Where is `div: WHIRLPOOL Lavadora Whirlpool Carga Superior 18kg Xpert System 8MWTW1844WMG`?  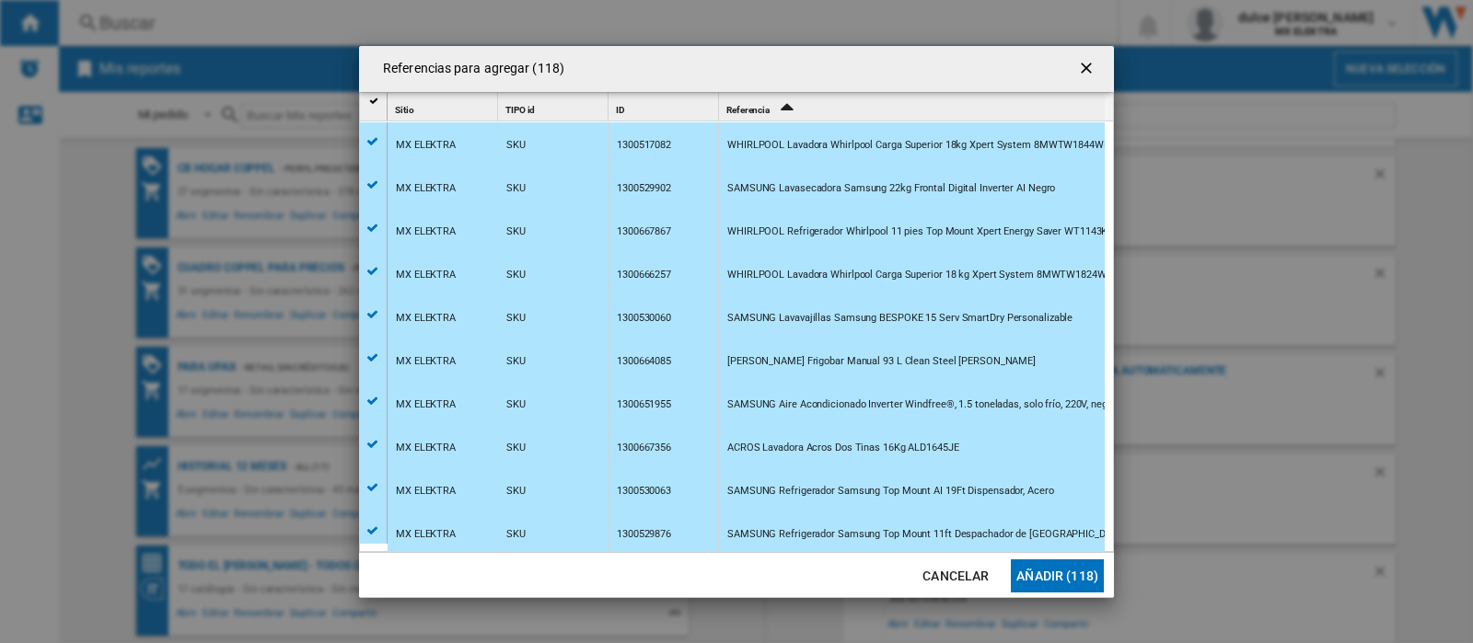
div: WHIRLPOOL Lavadora Whirlpool Carga Superior 18kg Xpert System 8MWTW1844WMG is located at coordinates (923, 145).